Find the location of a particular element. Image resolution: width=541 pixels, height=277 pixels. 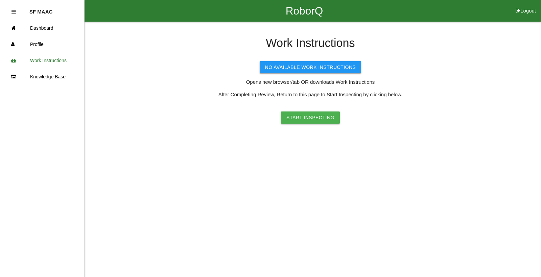

a: Knowledge Base is located at coordinates (42, 77).